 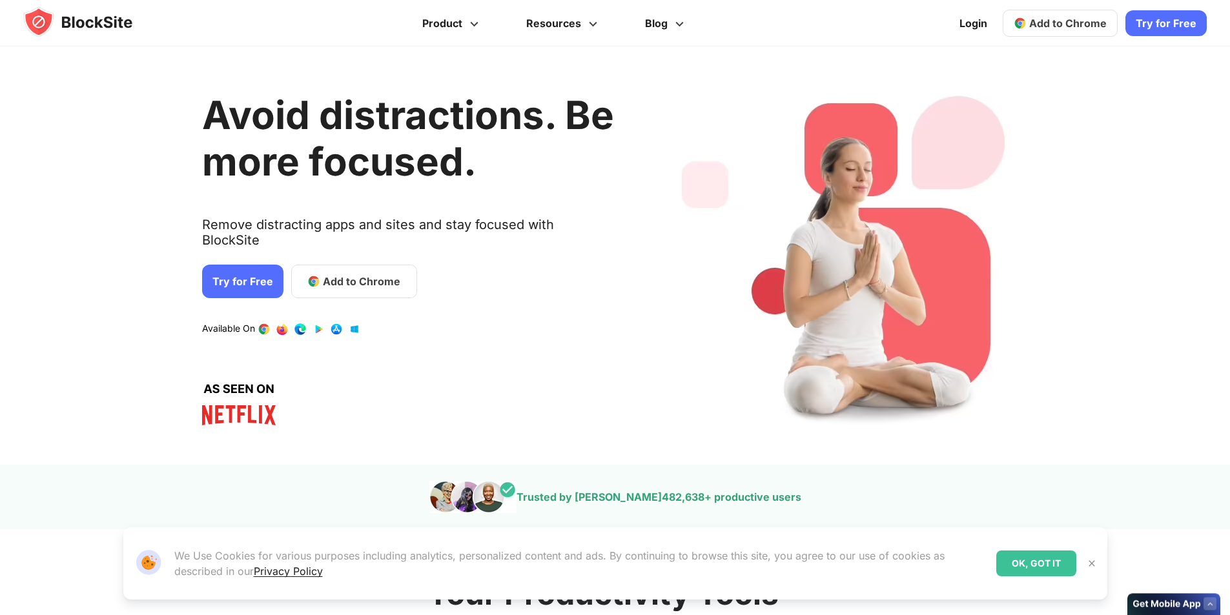 What do you see at coordinates (683, 497) in the screenshot?
I see `span: 482,638` at bounding box center [683, 497].